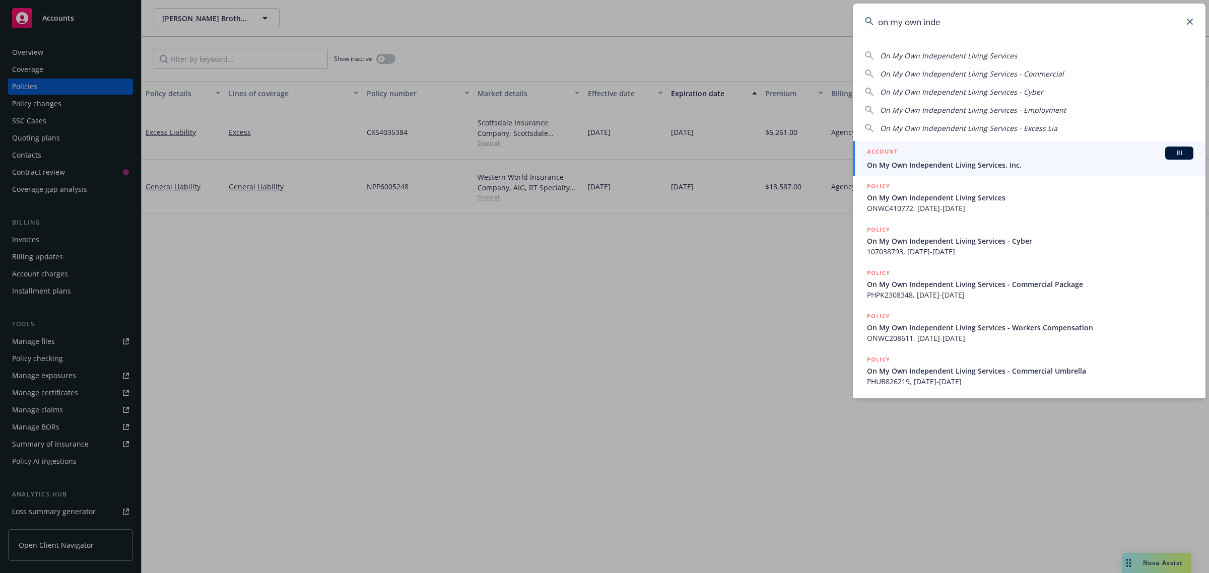 This screenshot has height=573, width=1209. What do you see at coordinates (1029, 158) in the screenshot?
I see `a: ACCOUNTBIOn My Own Independent Living Services, Inc.` at bounding box center [1029, 158].